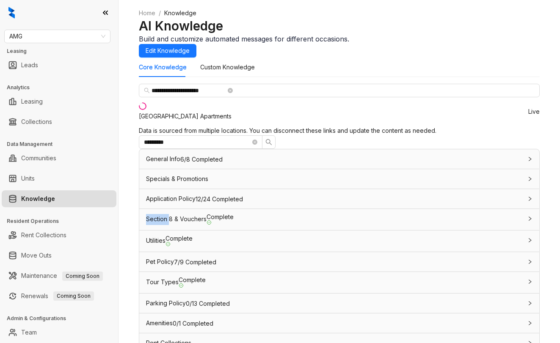 This screenshot has height=343, width=560. Describe the element at coordinates (29, 333) in the screenshot. I see `a: Team` at that location.